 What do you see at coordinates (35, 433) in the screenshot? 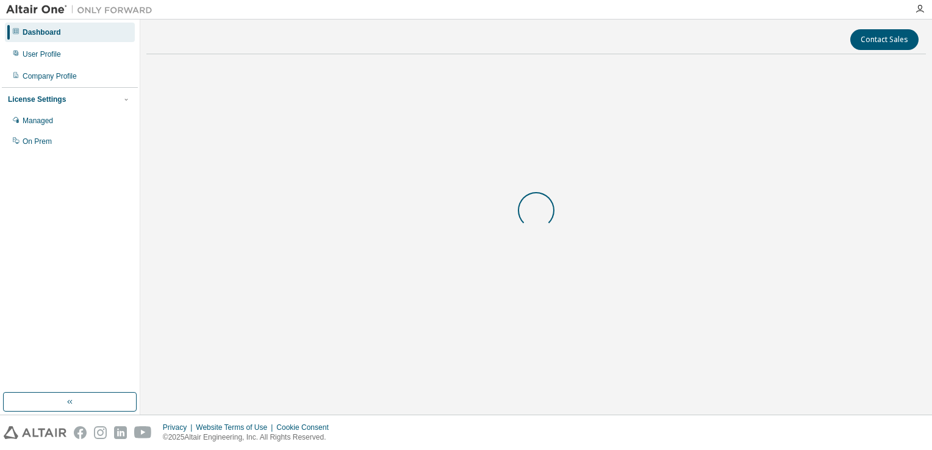
I see `img: altair_logo.svg` at bounding box center [35, 433].